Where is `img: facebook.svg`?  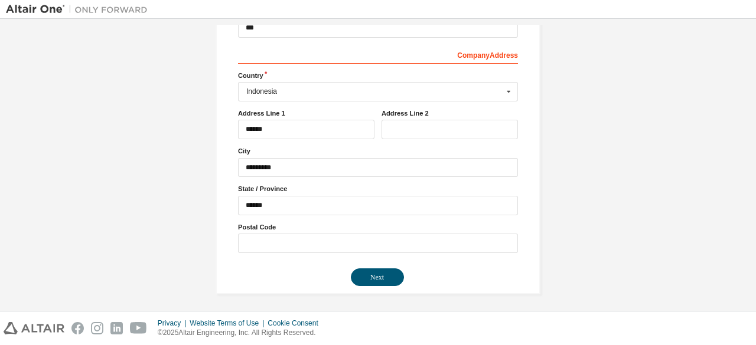 img: facebook.svg is located at coordinates (77, 328).